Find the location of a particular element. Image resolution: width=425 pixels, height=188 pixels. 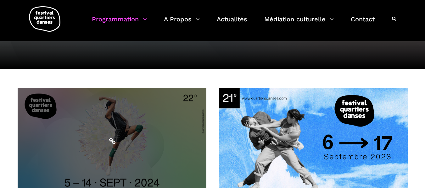

img: logo-fqd-med is located at coordinates (45, 19).